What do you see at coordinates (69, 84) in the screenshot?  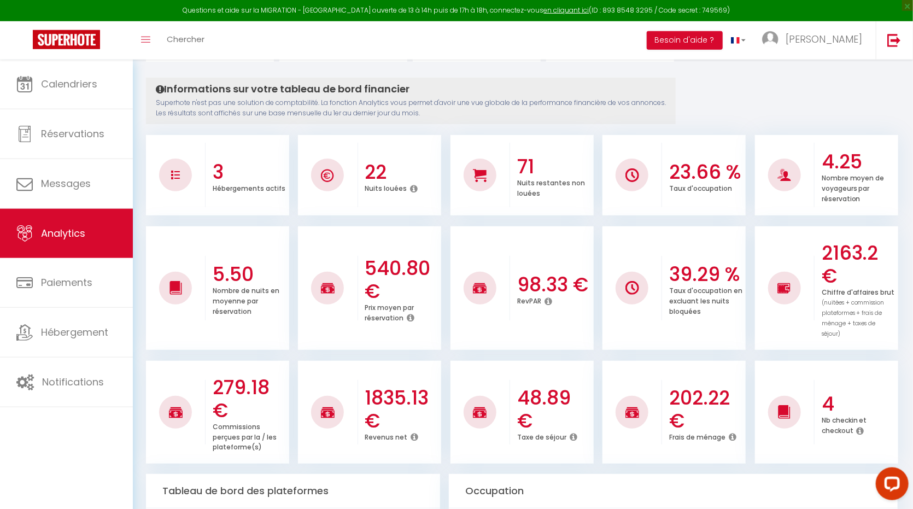 I see `span: Calendriers` at bounding box center [69, 84].